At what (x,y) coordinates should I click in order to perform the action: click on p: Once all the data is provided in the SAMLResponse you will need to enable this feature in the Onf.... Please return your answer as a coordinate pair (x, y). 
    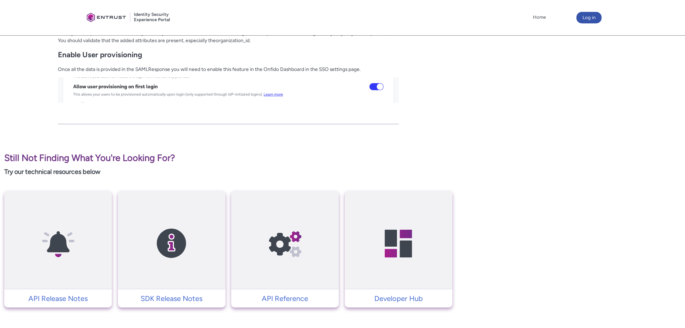
    Looking at the image, I should click on (228, 69).